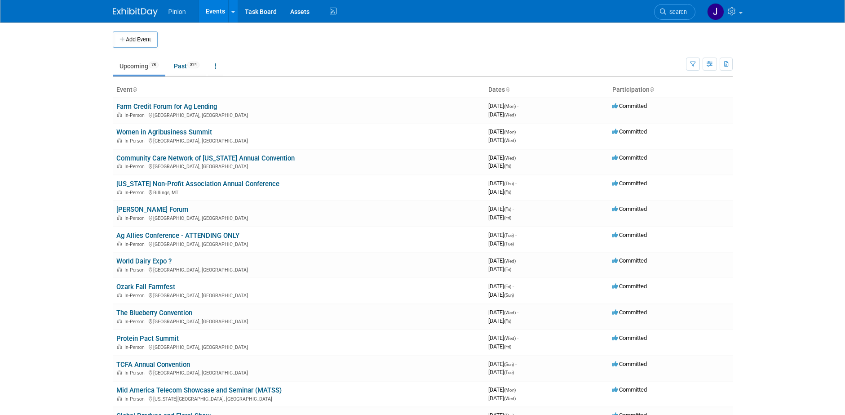 This screenshot has height=415, width=845. I want to click on span: 324, so click(193, 65).